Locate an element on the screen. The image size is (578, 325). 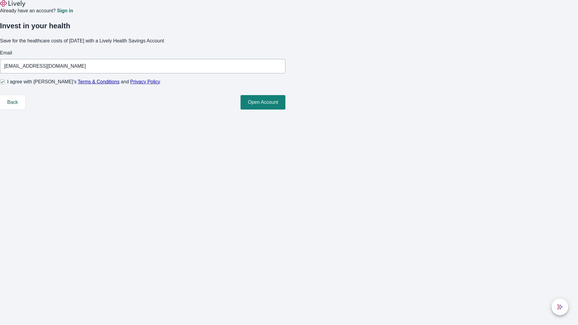
a: Terms & Conditions is located at coordinates (98, 82).